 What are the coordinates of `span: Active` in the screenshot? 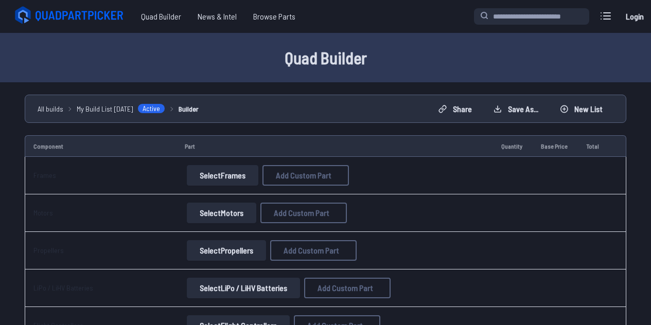 It's located at (151, 109).